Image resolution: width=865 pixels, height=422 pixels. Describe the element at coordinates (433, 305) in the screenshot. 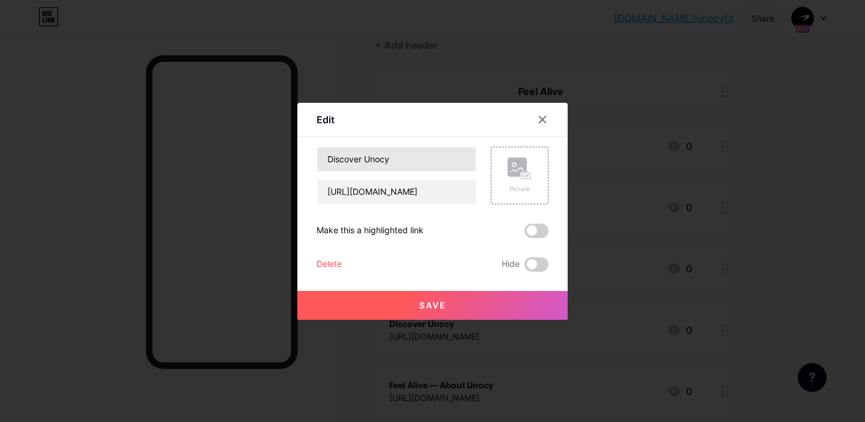

I see `button: Save` at that location.